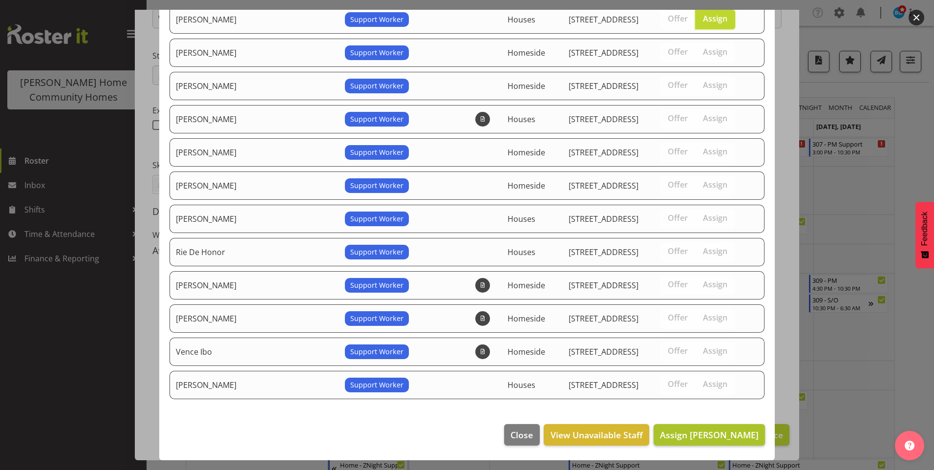 This screenshot has height=470, width=934. I want to click on td: Rie De Honor, so click(254, 252).